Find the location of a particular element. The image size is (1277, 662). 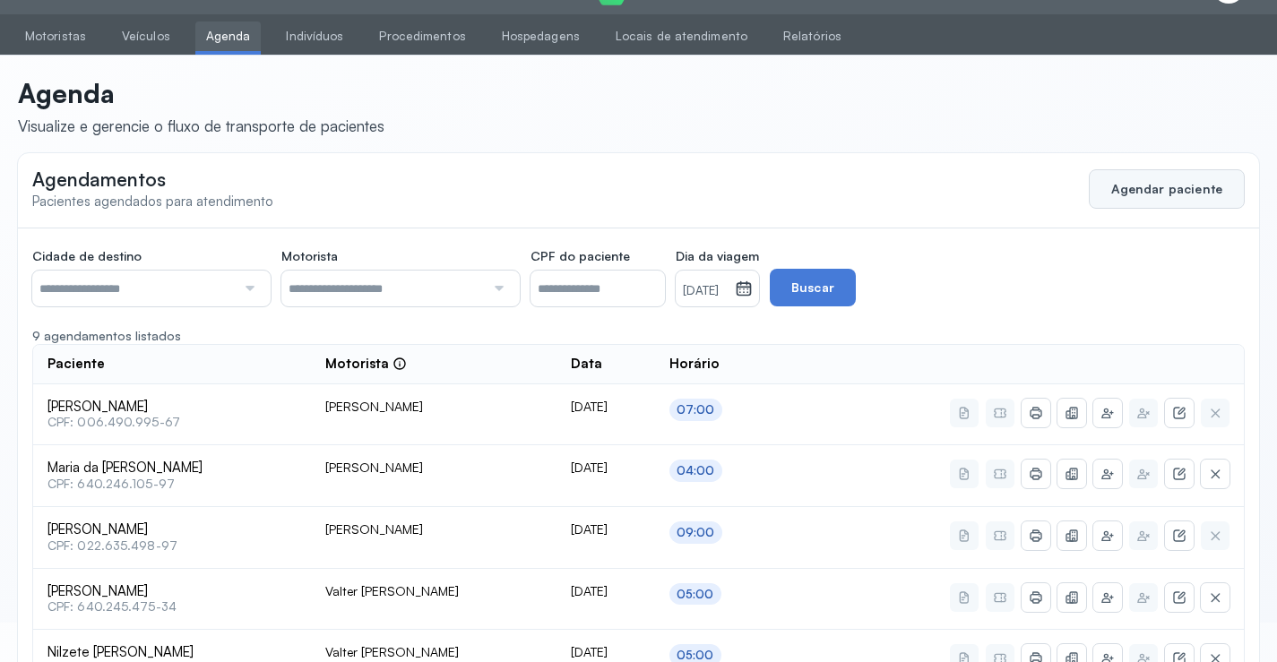

span: Agendamentos is located at coordinates (99, 179).